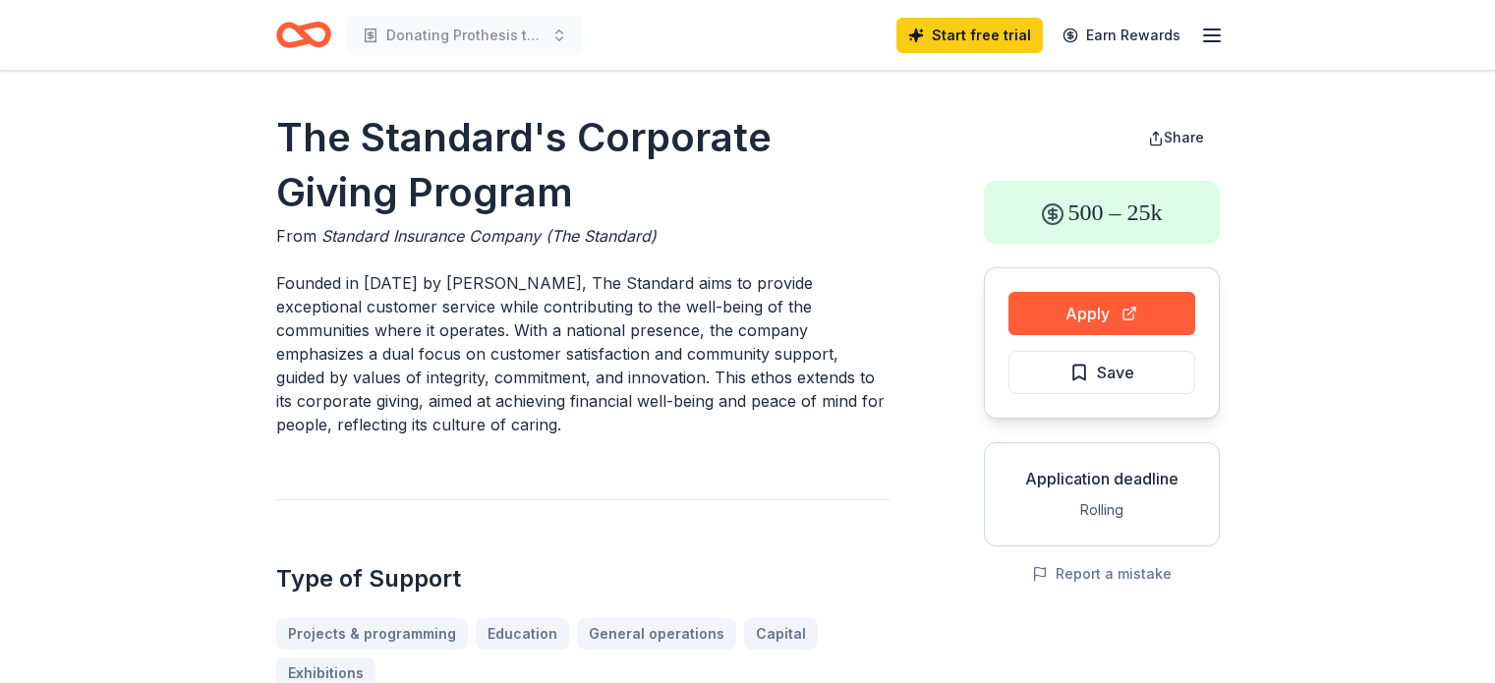  I want to click on a: Capital, so click(781, 634).